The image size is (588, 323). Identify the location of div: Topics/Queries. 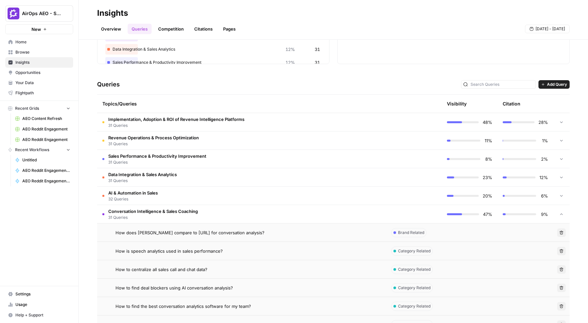
(242, 103).